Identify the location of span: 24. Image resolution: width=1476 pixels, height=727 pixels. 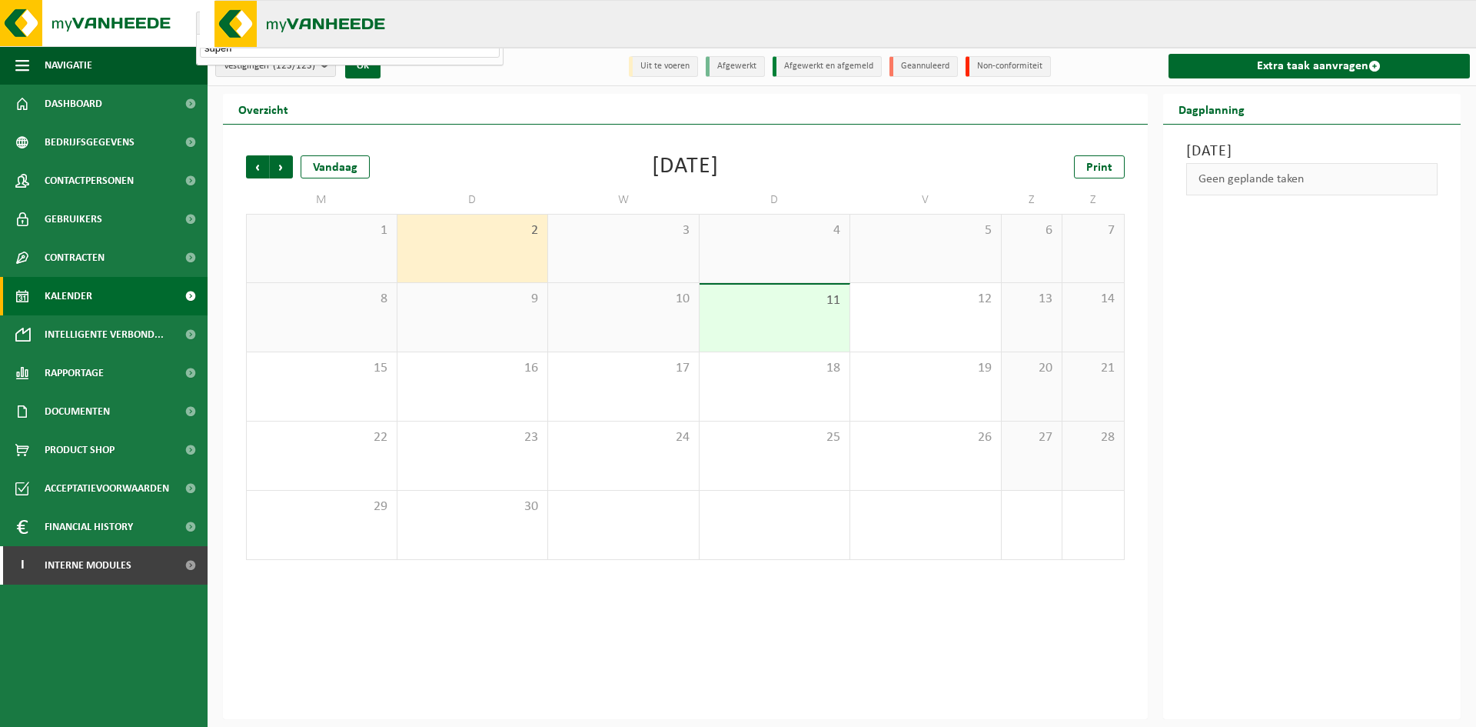
(623, 437).